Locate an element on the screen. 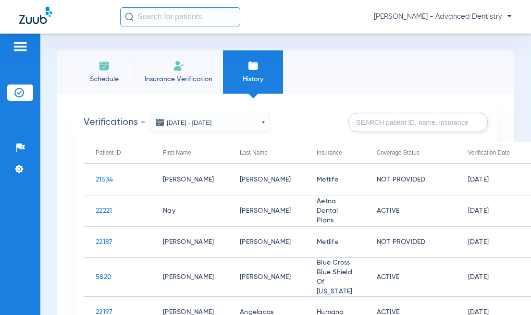 This screenshot has width=531, height=315. img: History is located at coordinates (253, 66).